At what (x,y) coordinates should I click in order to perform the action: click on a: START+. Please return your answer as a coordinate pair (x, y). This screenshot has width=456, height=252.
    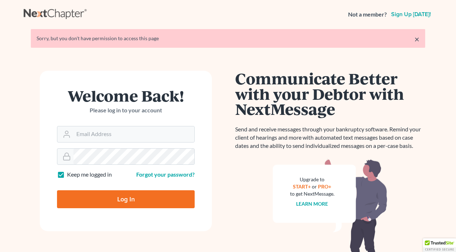
    Looking at the image, I should click on (302, 186).